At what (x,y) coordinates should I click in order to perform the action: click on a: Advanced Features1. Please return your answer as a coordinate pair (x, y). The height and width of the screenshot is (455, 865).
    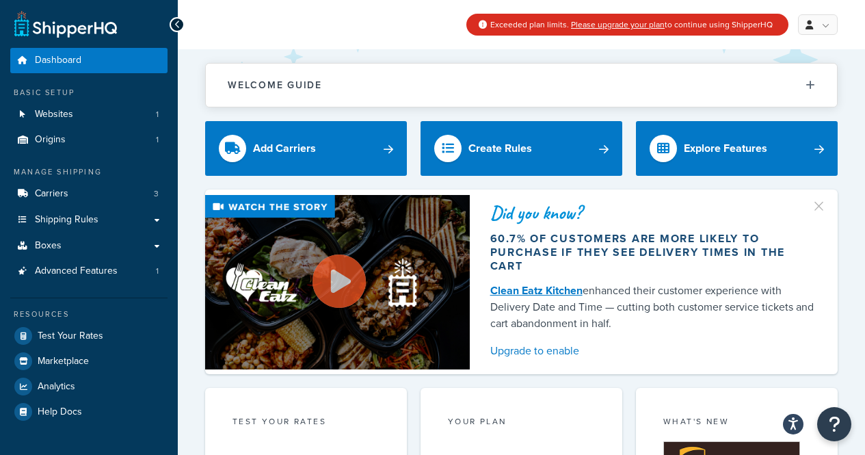
    Looking at the image, I should click on (89, 271).